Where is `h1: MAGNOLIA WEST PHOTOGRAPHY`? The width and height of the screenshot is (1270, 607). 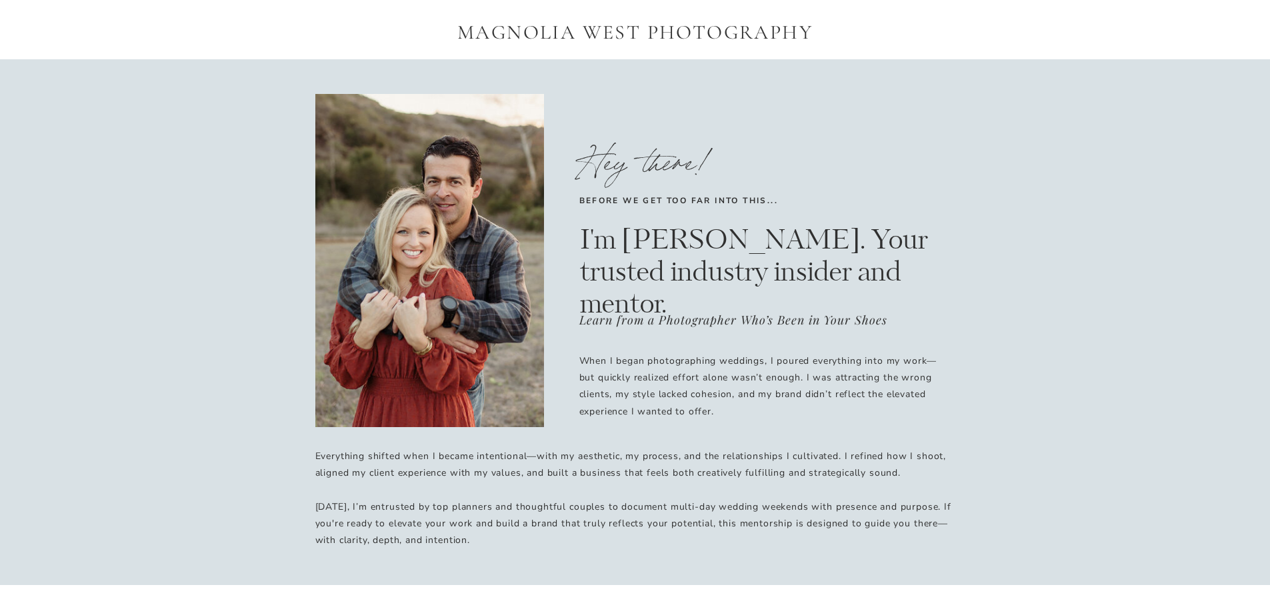 h1: MAGNOLIA WEST PHOTOGRAPHY is located at coordinates (635, 33).